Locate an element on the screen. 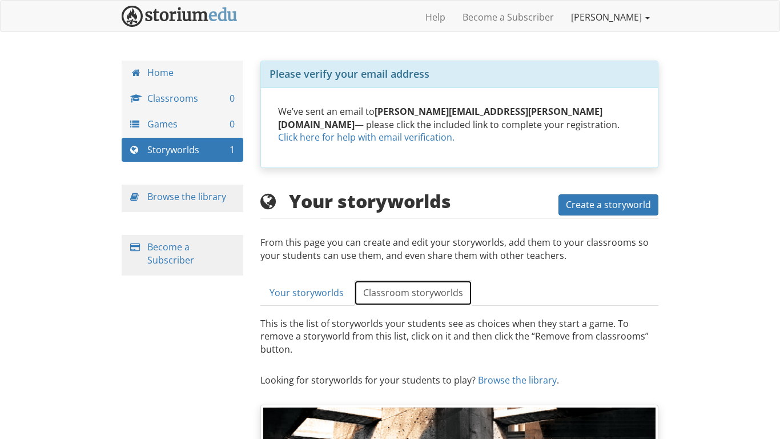  img: StoriumEDU is located at coordinates (179, 16).